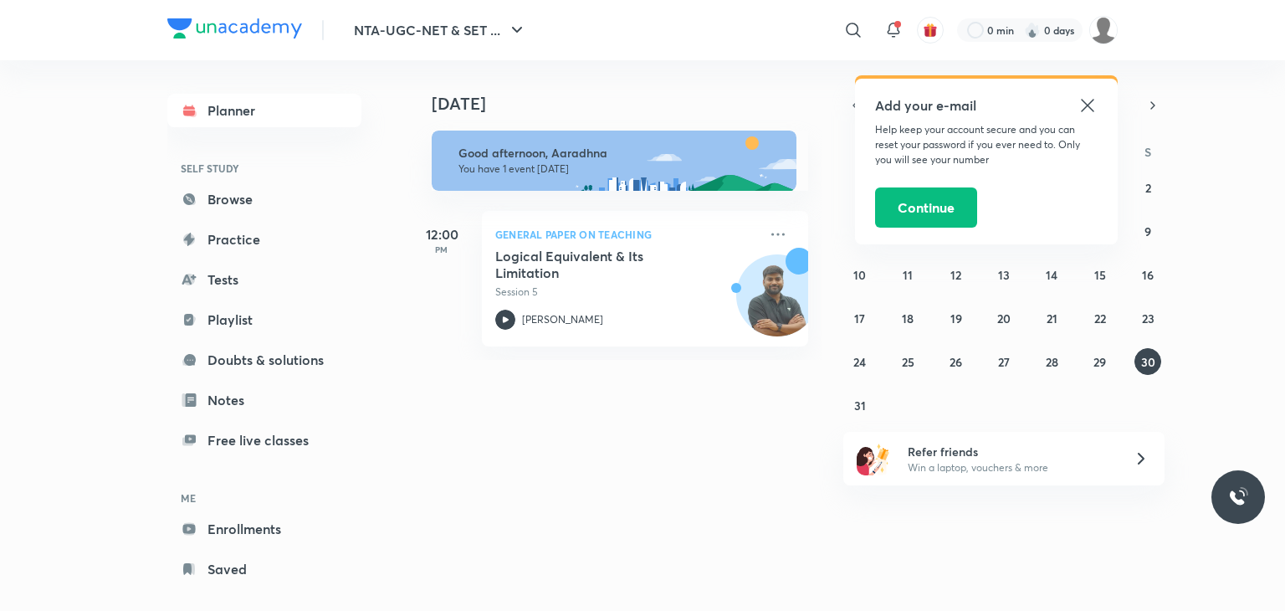  What do you see at coordinates (440, 30) in the screenshot?
I see `button: NTA-UGC-NET & SET ...` at bounding box center [440, 30].